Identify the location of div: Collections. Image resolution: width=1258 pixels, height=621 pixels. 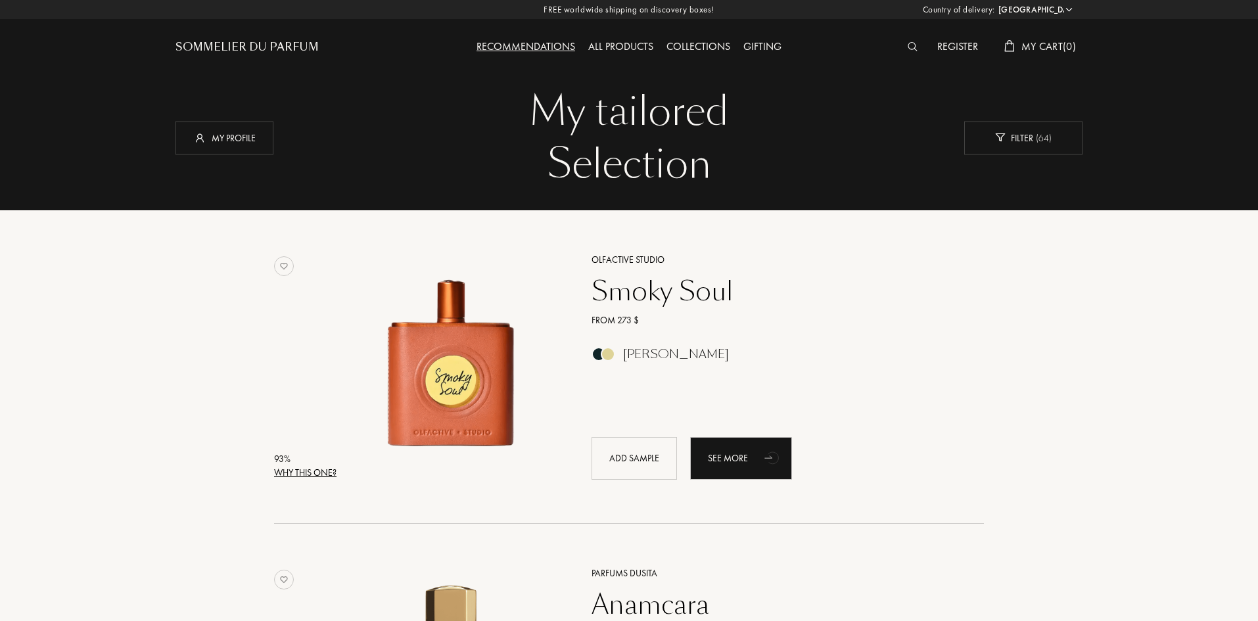
(698, 47).